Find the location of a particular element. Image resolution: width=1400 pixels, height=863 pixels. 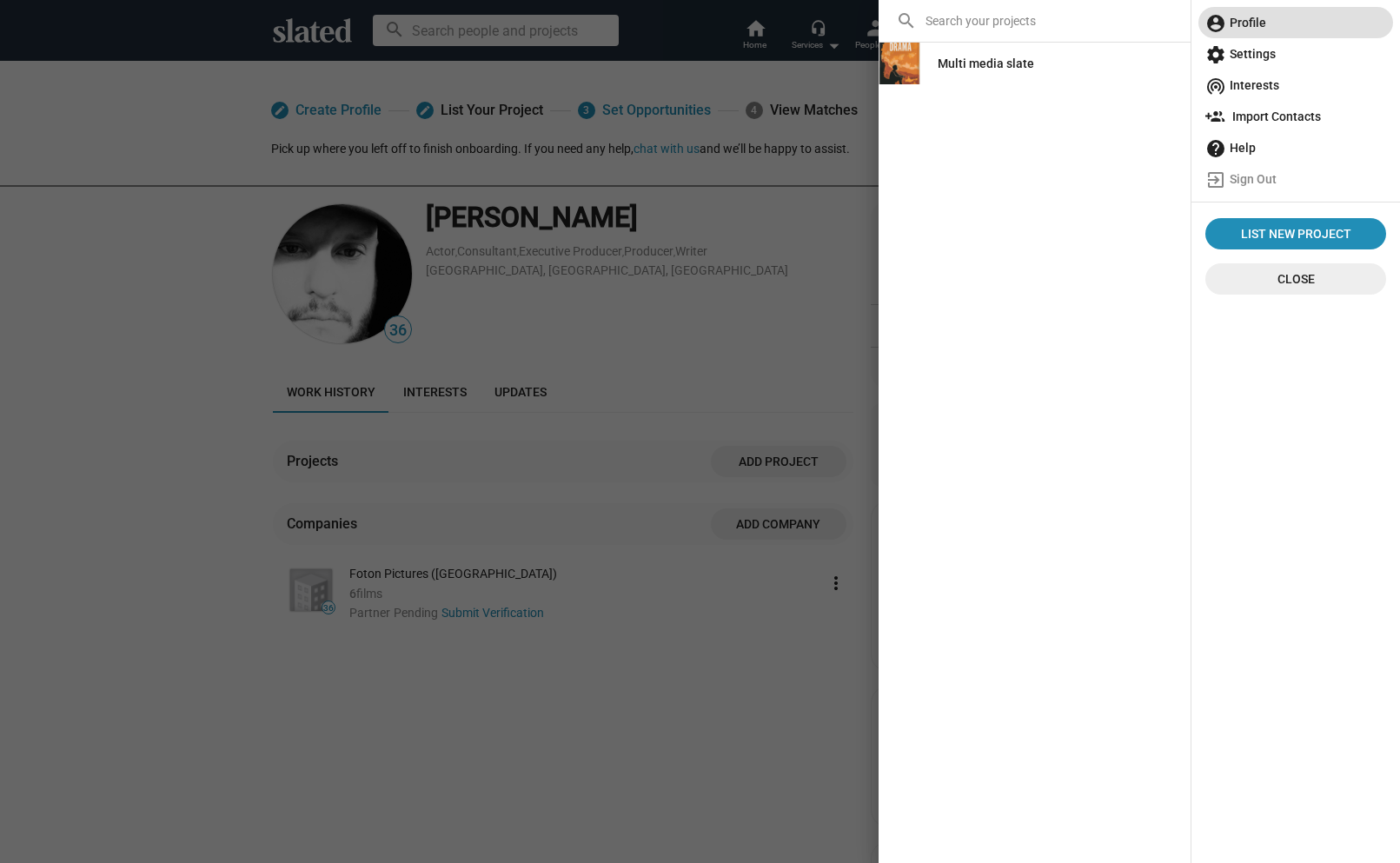

span: Settings is located at coordinates (1295, 54).